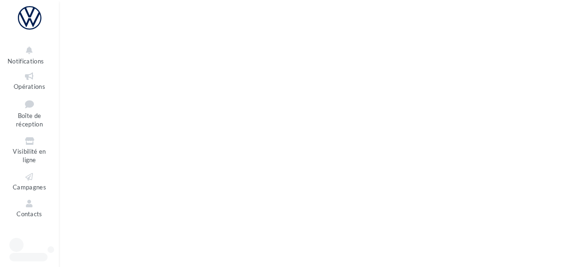 This screenshot has height=267, width=585. Describe the element at coordinates (29, 87) in the screenshot. I see `span: Opérations` at that location.